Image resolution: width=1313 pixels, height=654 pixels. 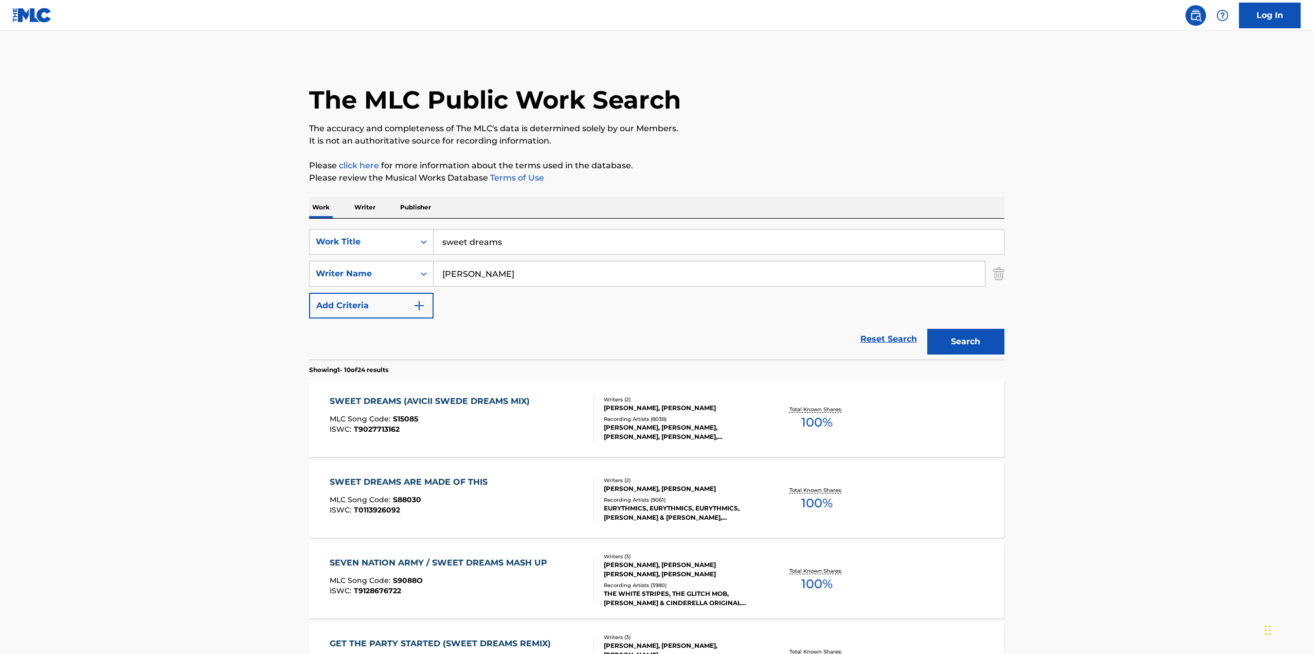 I want to click on div: Work Title, so click(x=362, y=242).